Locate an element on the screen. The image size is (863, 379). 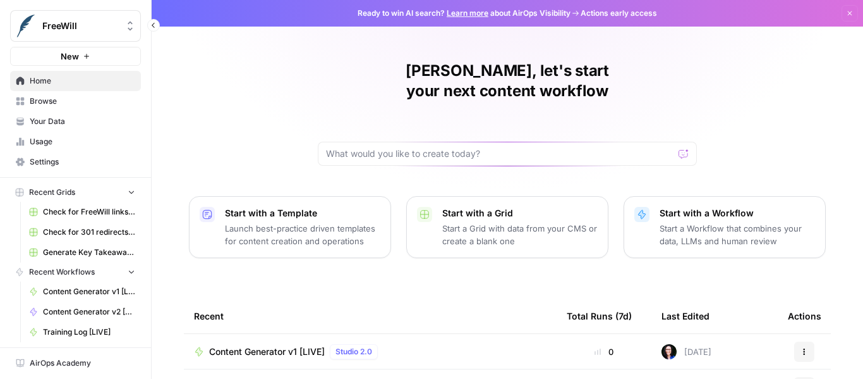
a: Browse is located at coordinates (75, 101).